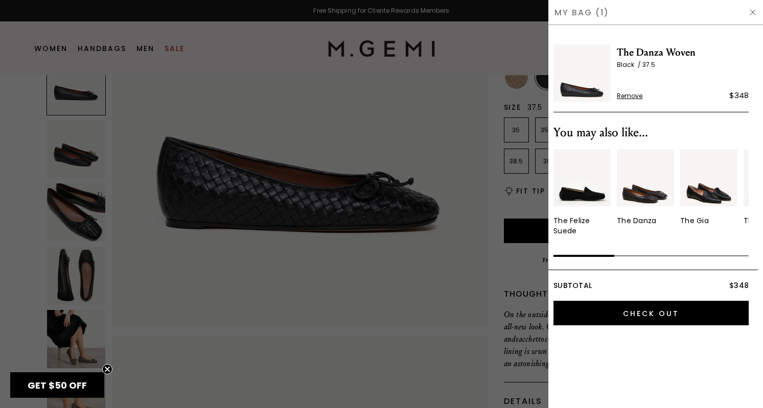 The image size is (763, 408). What do you see at coordinates (739, 96) in the screenshot?
I see `div: $348` at bounding box center [739, 96].